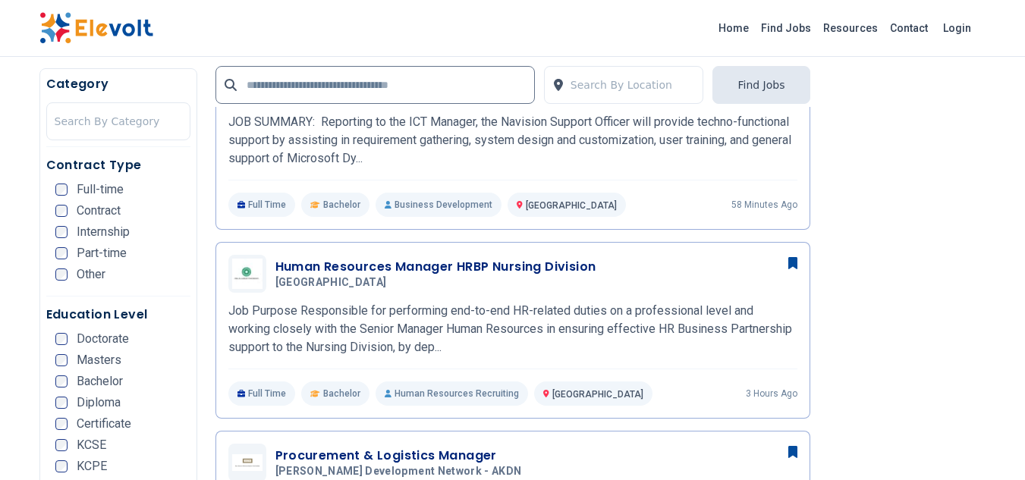  What do you see at coordinates (401, 456) in the screenshot?
I see `h3: Procurement & Logistics Manager` at bounding box center [401, 456].